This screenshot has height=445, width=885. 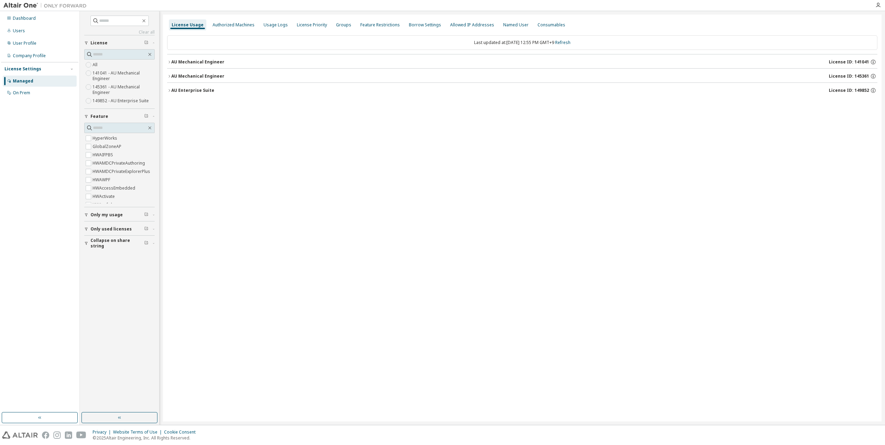 What do you see at coordinates (122, 172) in the screenshot?
I see `label: HWAMDCPrivateExplorerPlus` at bounding box center [122, 172].